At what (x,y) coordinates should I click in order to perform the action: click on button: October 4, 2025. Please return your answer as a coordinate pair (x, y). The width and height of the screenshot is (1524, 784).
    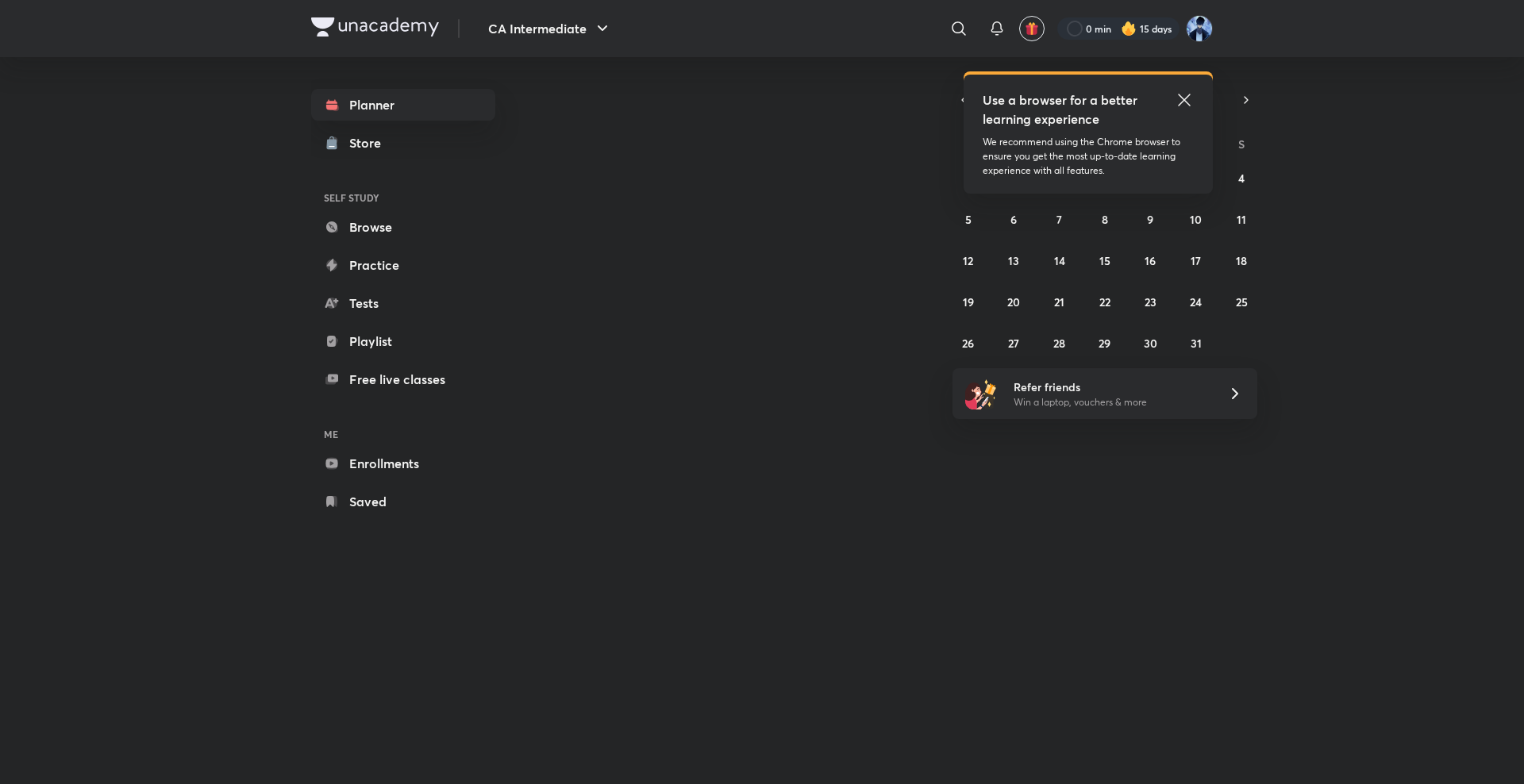
    Looking at the image, I should click on (1242, 178).